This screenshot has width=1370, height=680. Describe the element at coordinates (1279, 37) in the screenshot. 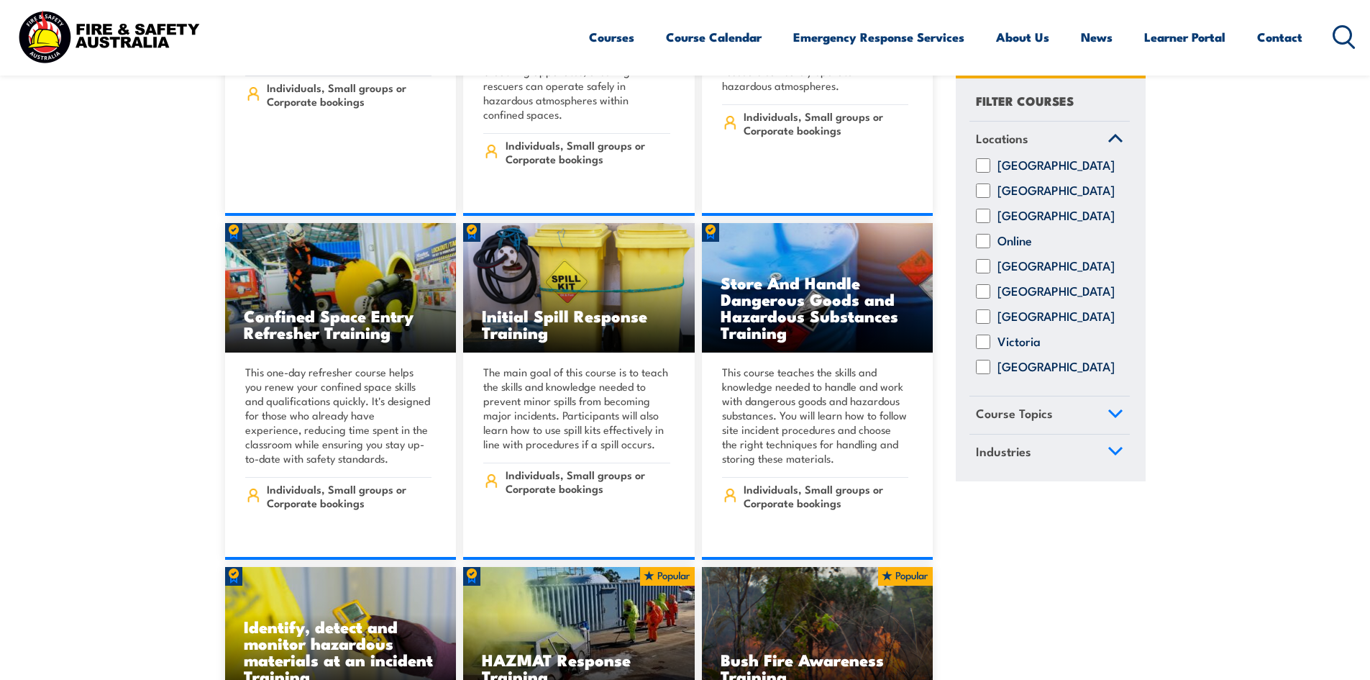

I see `a: Contact` at that location.